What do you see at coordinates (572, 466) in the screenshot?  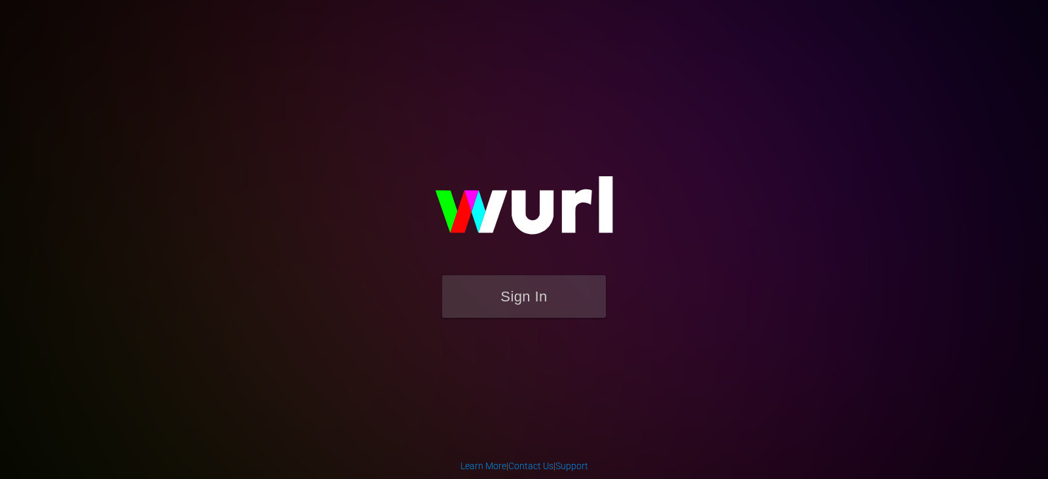 I see `a: Support` at bounding box center [572, 466].